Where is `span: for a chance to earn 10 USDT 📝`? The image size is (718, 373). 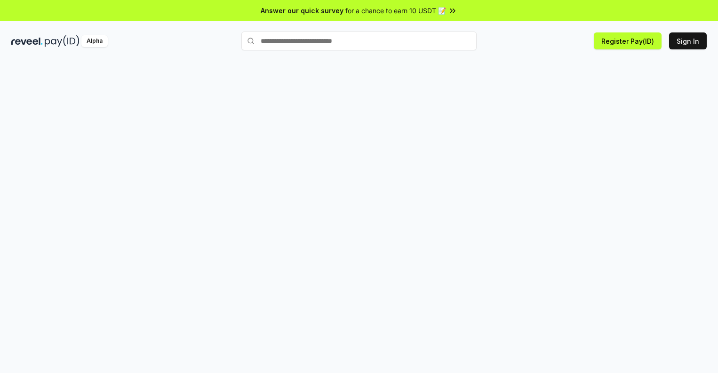
span: for a chance to earn 10 USDT 📝 is located at coordinates (396, 10).